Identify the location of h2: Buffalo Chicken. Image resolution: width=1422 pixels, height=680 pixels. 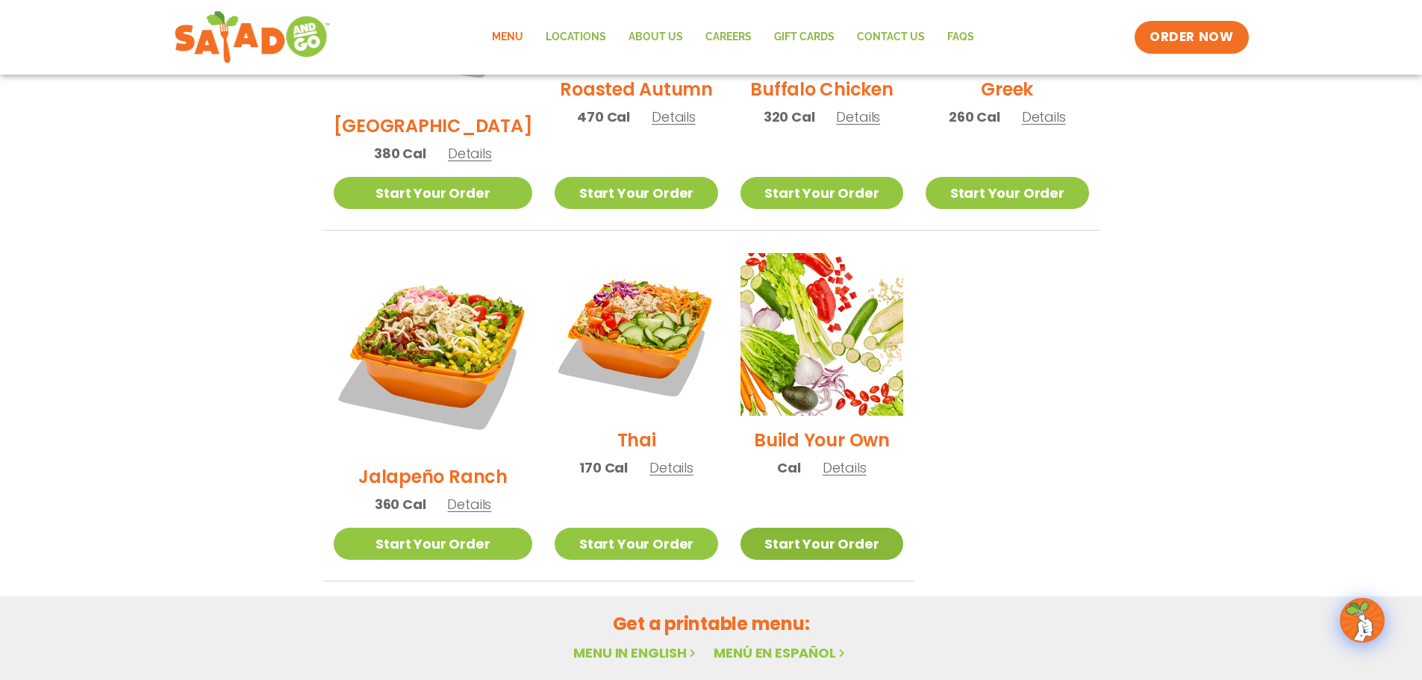
(821, 89).